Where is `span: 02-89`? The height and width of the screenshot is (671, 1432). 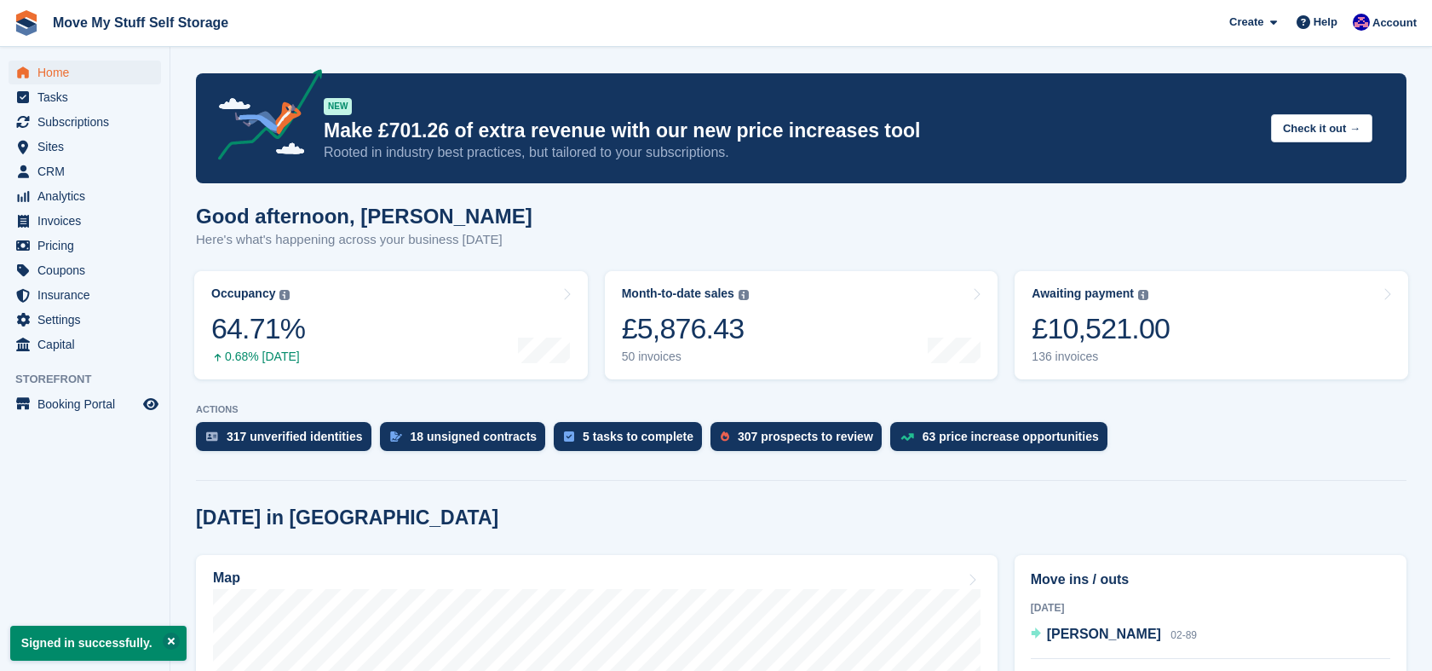 span: 02-89 is located at coordinates (1184, 635).